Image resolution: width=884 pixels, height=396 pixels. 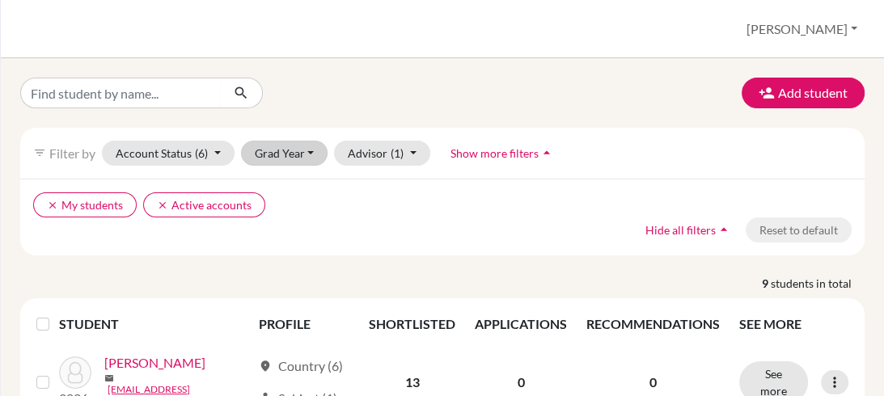 I want to click on th: SEE MORE, so click(x=793, y=324).